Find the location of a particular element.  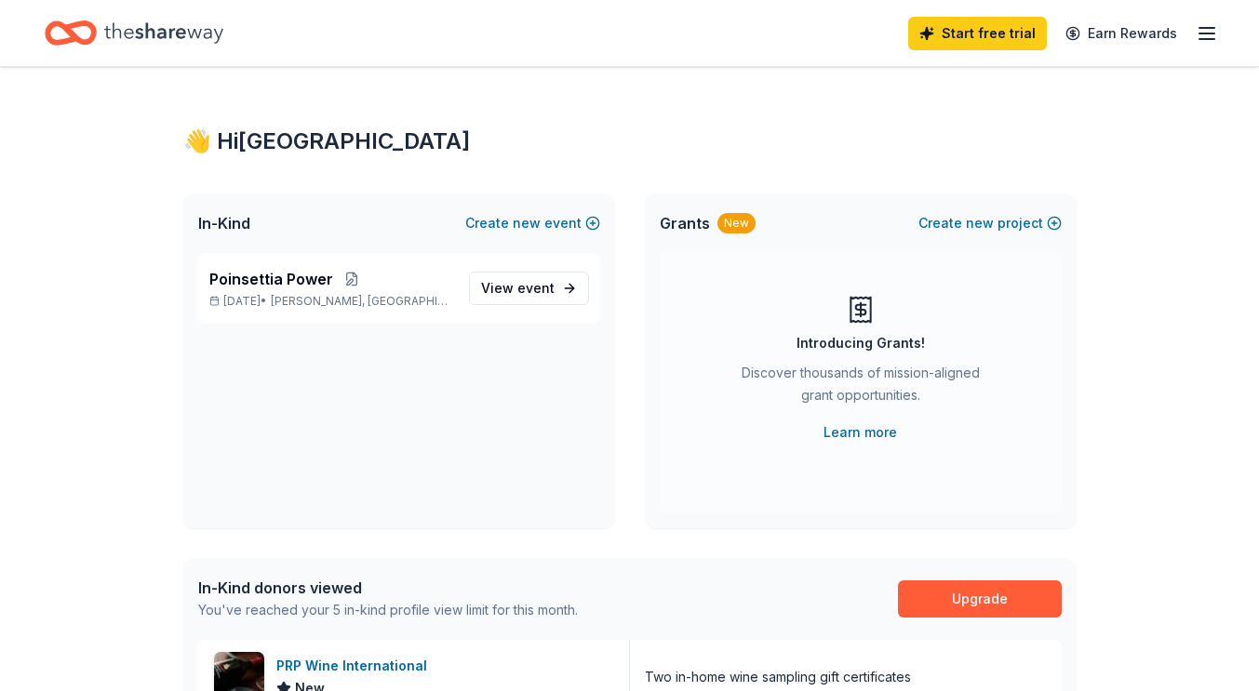

div: Discover thousands of mission-aligned grant opportunities. is located at coordinates (861, 388).